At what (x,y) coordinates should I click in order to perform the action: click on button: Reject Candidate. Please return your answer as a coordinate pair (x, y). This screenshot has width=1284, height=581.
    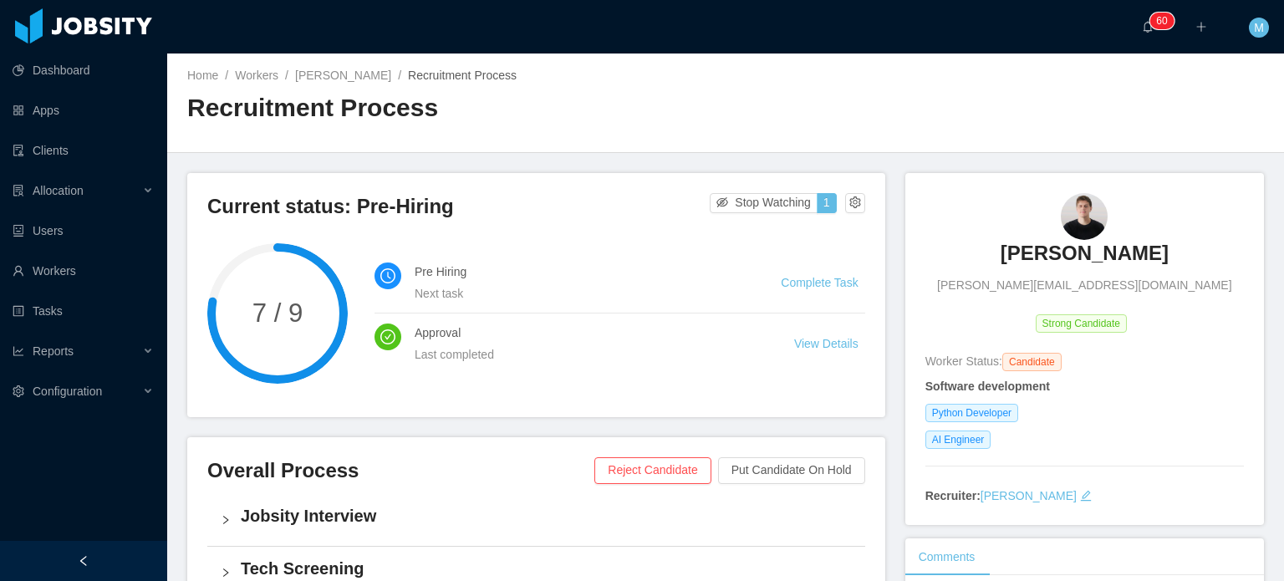
    Looking at the image, I should click on (652, 471).